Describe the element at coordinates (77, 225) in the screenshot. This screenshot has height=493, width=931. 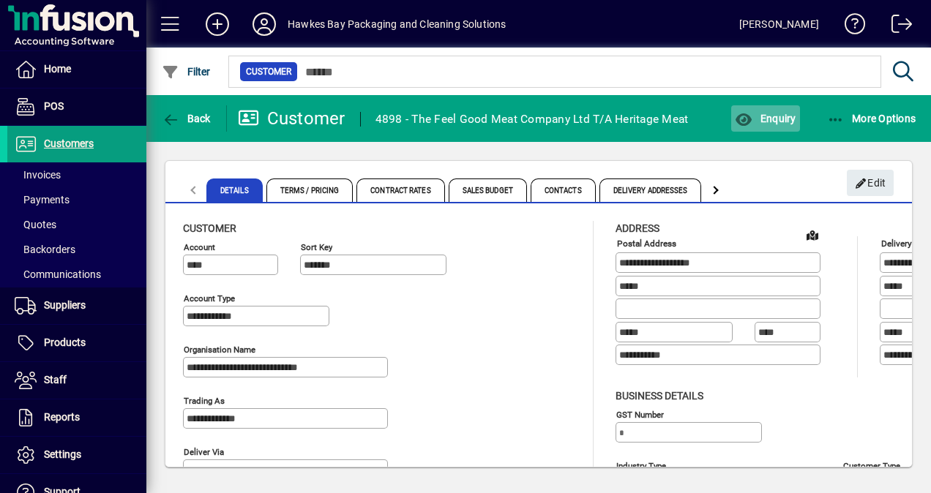
I see `a: Quotes` at that location.